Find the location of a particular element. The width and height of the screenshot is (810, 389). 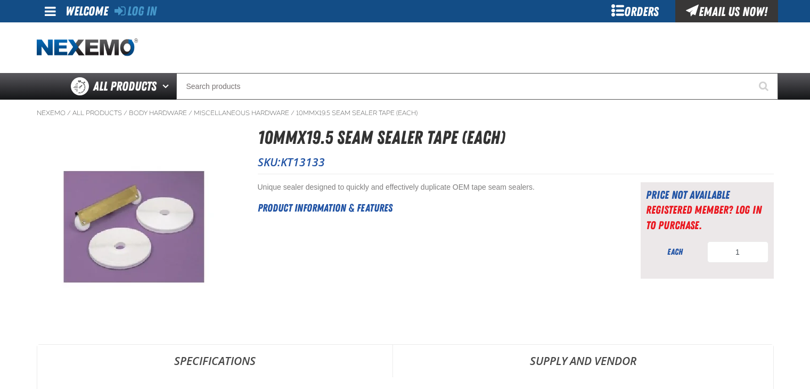

input: Search is located at coordinates (477, 86).